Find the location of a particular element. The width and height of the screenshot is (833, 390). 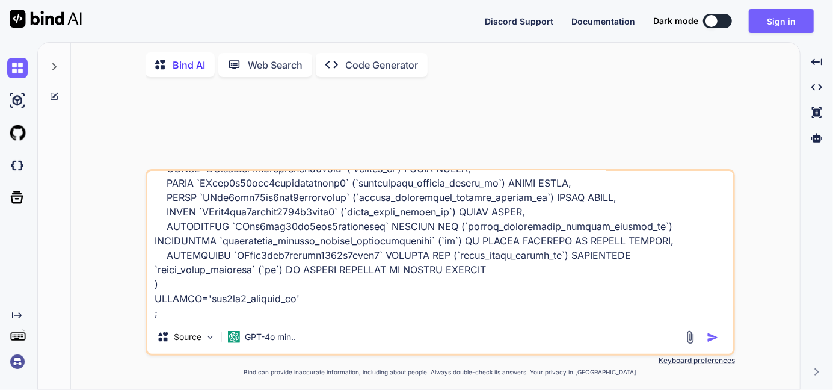

img: GPT-4o mini is located at coordinates (234, 337).